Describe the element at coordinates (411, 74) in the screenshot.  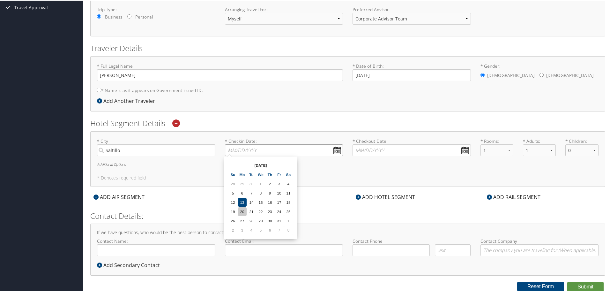
I see `input: * Date of Birth:` at that location.